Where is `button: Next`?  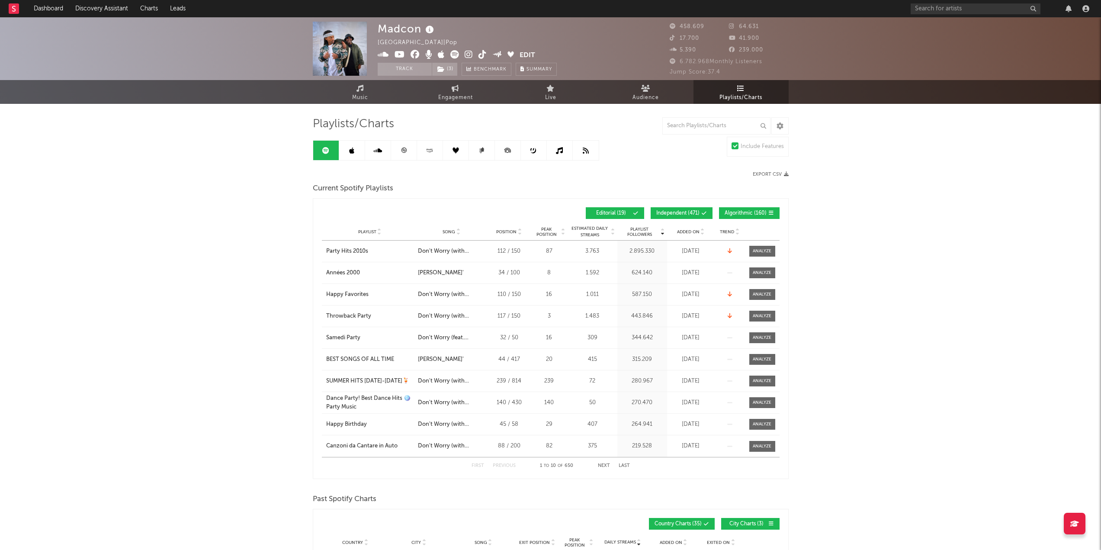
button: Next is located at coordinates (604, 465).